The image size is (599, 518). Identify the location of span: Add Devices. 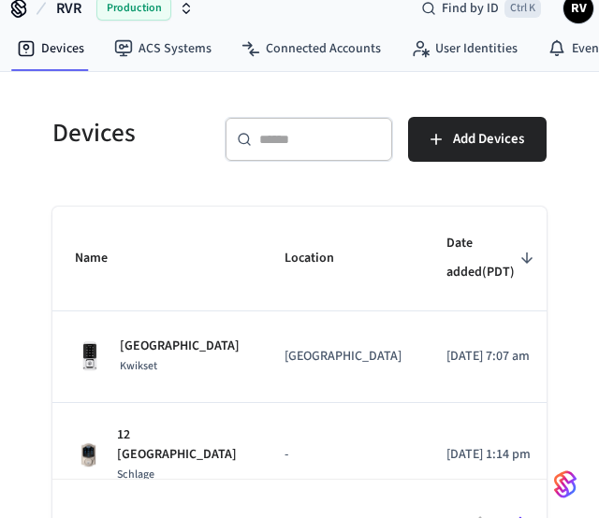
(488, 139).